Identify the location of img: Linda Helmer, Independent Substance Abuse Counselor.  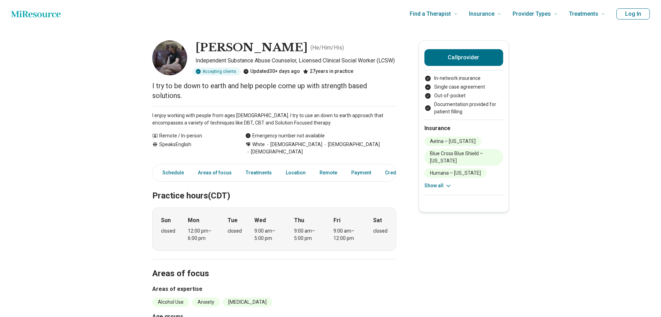
(170, 58).